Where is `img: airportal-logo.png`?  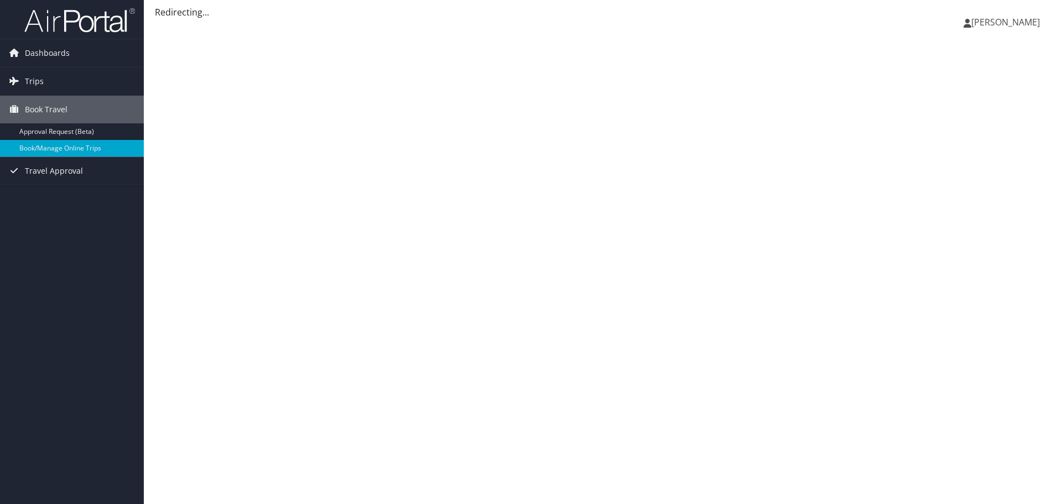
img: airportal-logo.png is located at coordinates (80, 20).